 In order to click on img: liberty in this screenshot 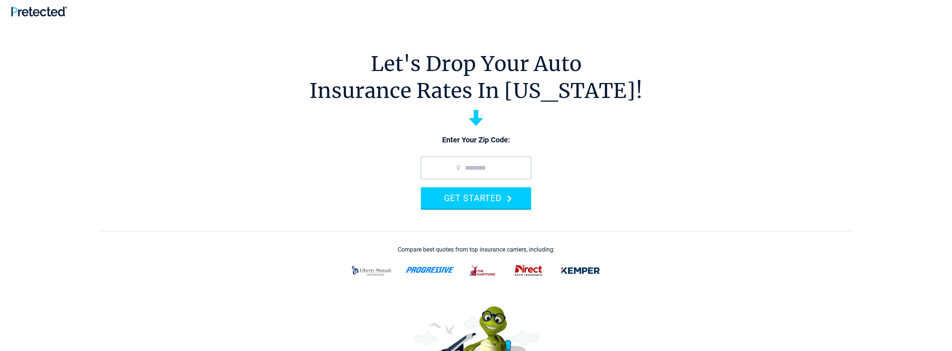, I will do `click(372, 271)`.